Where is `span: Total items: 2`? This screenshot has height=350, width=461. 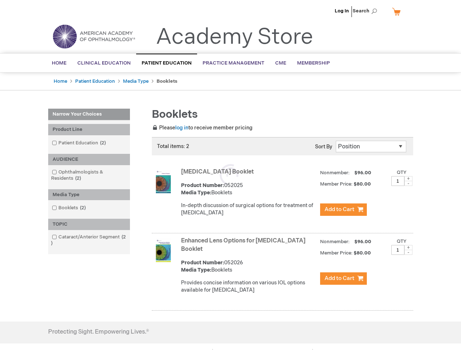 span: Total items: 2 is located at coordinates (173, 146).